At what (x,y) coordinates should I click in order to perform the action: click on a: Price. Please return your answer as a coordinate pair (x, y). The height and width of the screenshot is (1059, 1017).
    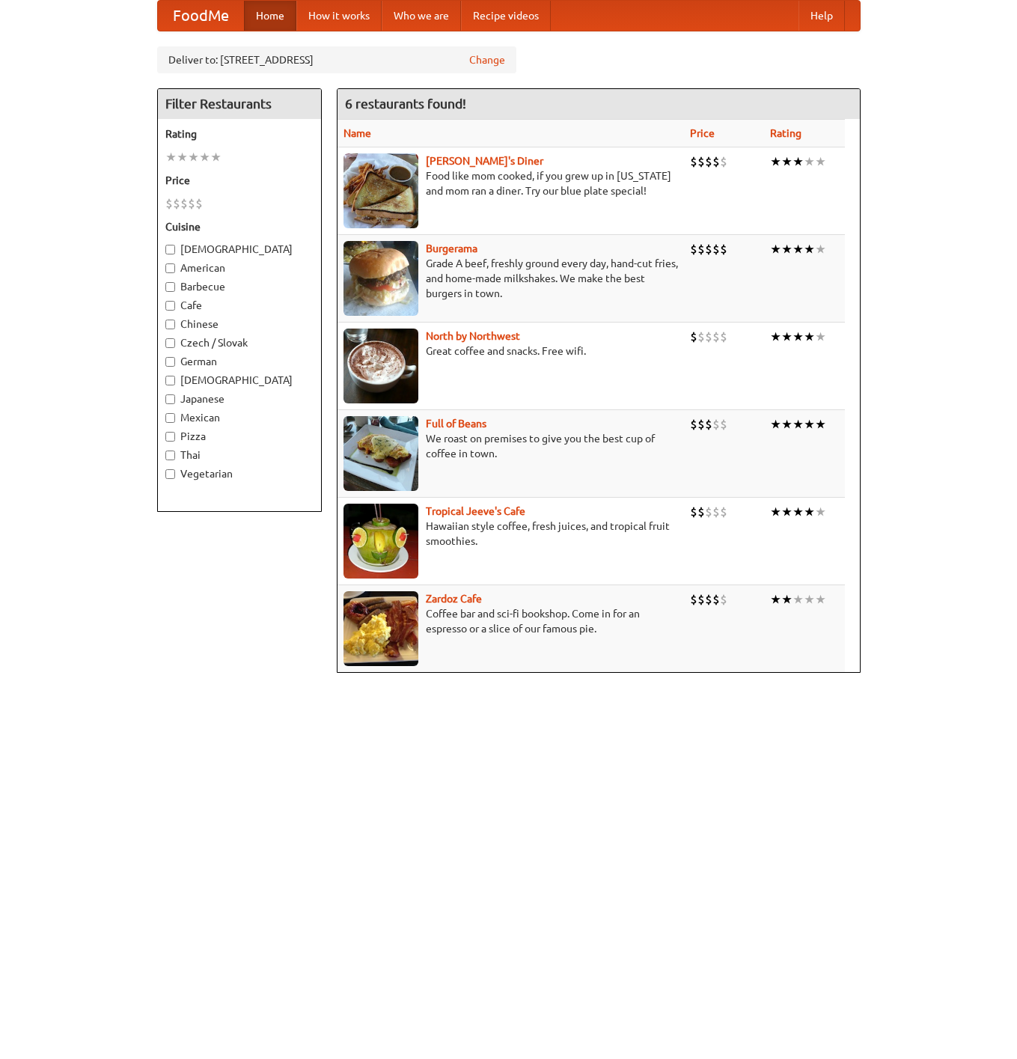
    Looking at the image, I should click on (702, 133).